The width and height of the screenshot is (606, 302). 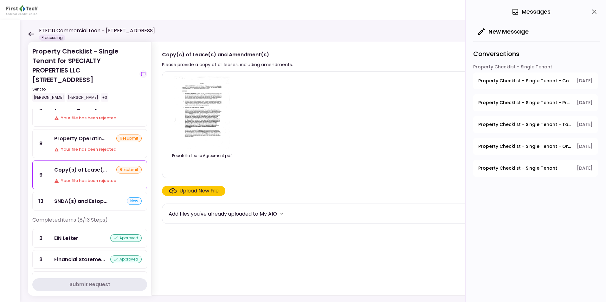 I want to click on div: Sent to:, so click(x=85, y=89).